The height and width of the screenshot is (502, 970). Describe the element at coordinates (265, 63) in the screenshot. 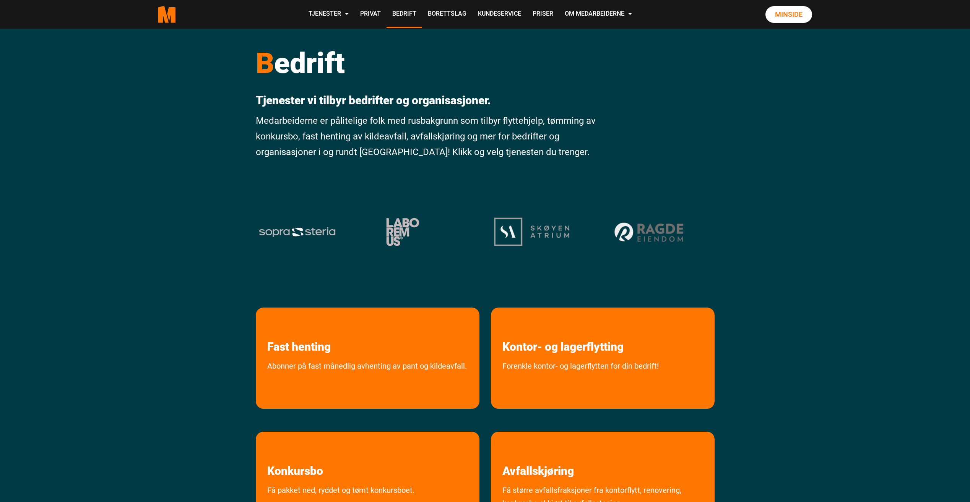

I see `span: B` at that location.